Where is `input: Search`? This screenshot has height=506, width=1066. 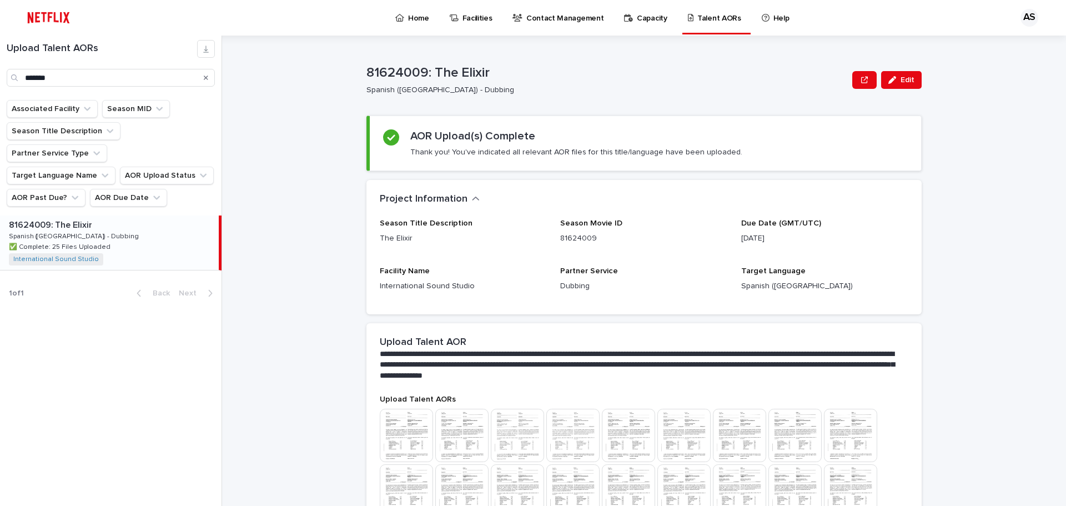 input: Search is located at coordinates (111, 78).